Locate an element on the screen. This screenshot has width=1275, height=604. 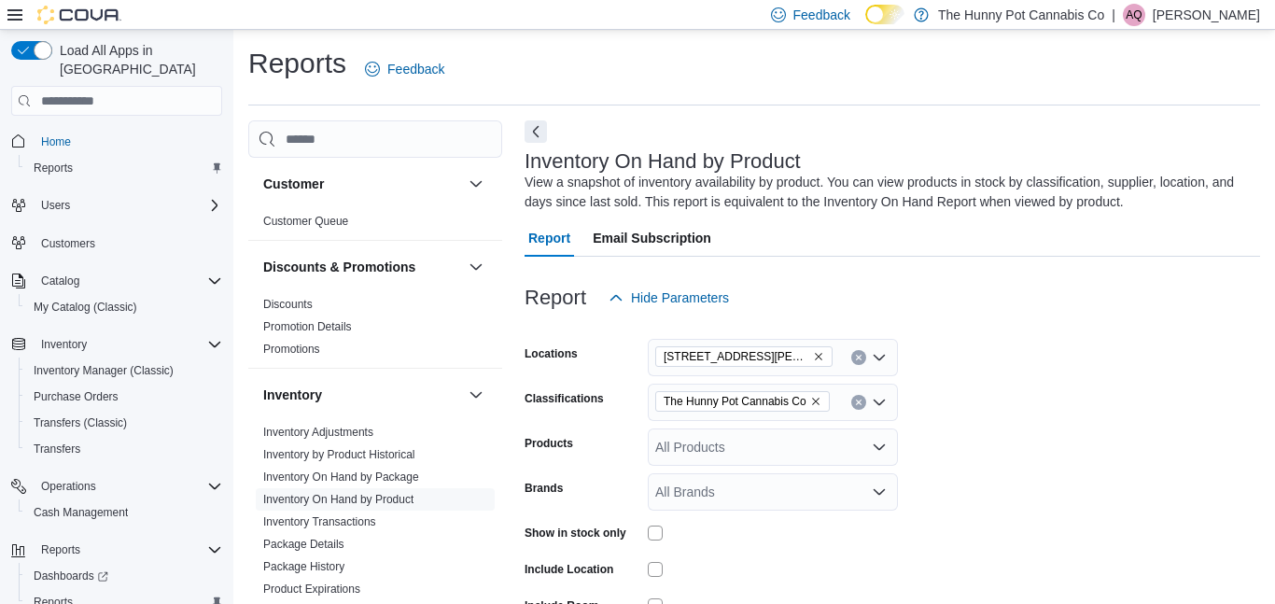
button: Next is located at coordinates (536, 132).